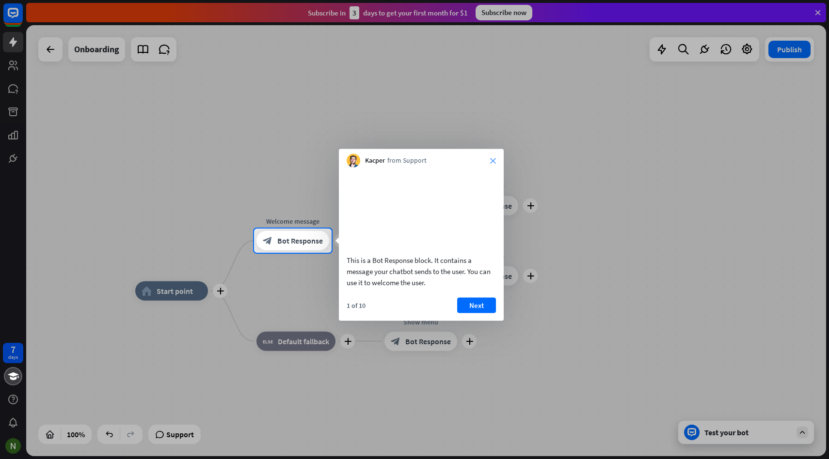  Describe the element at coordinates (421, 271) in the screenshot. I see `div: This is a Bot Response block. It contains a message your chatbot sends to the user. You can use i...` at that location.